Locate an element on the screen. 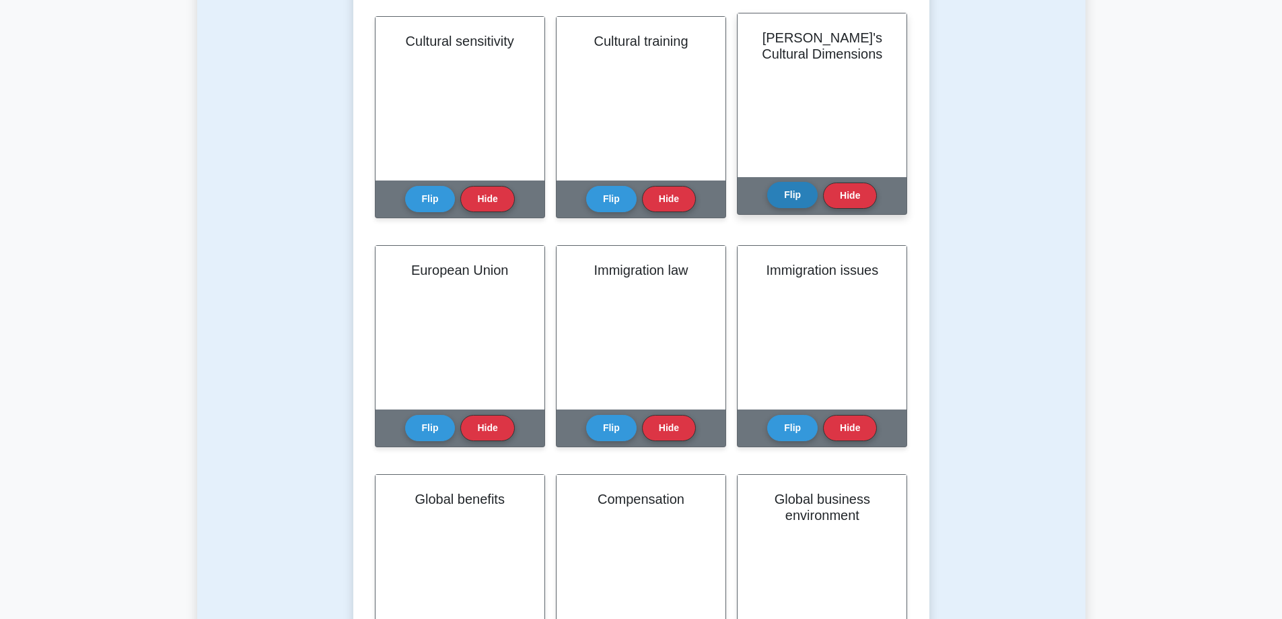 Image resolution: width=1282 pixels, height=619 pixels. h2: Immigration law is located at coordinates (641, 270).